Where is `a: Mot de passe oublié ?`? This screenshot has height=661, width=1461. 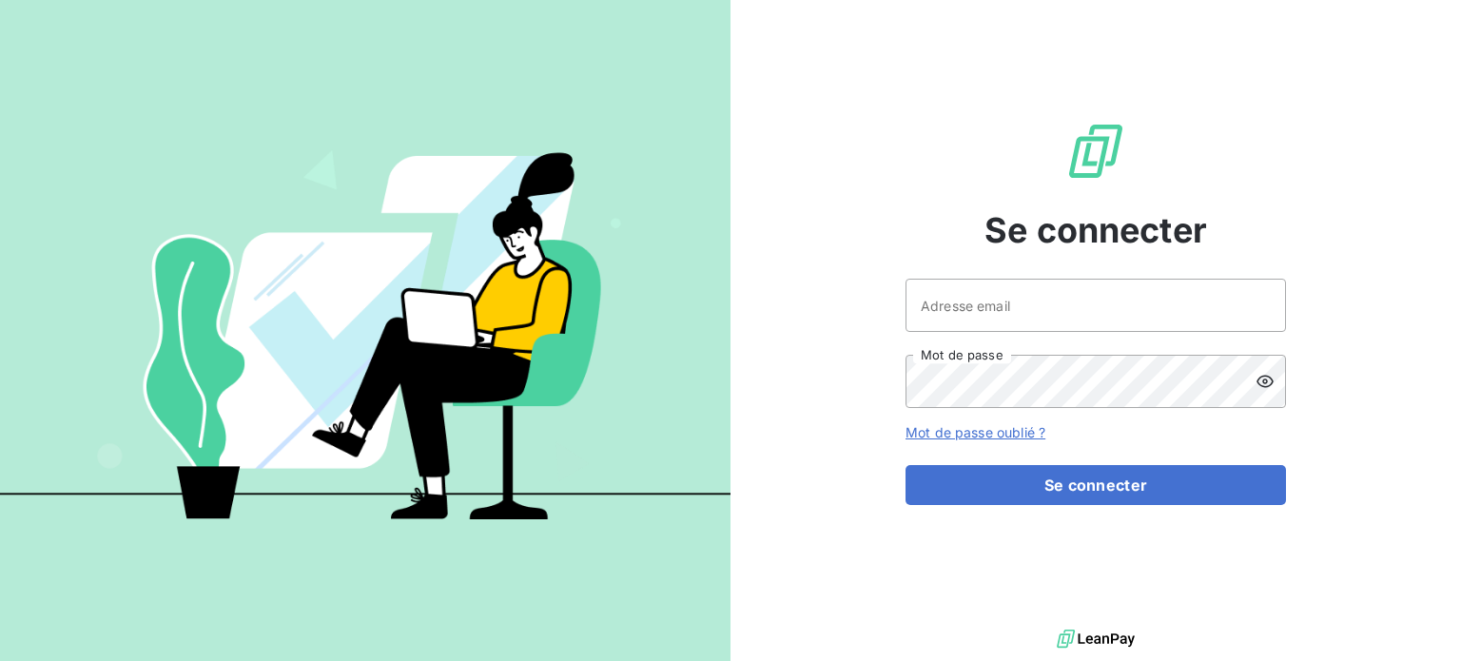
a: Mot de passe oublié ? is located at coordinates (975, 432).